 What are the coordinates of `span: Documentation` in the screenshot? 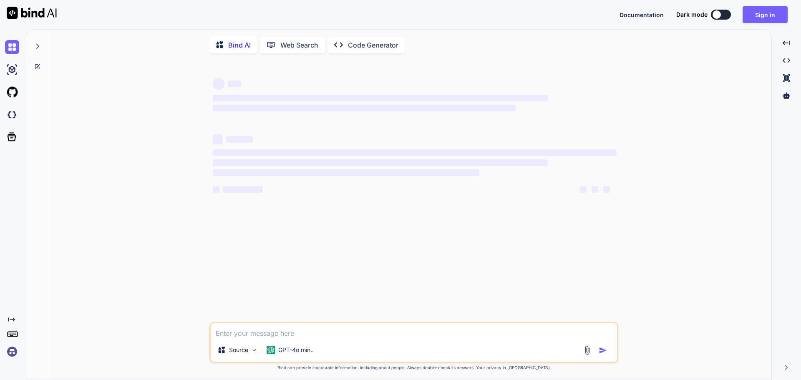 It's located at (642, 15).